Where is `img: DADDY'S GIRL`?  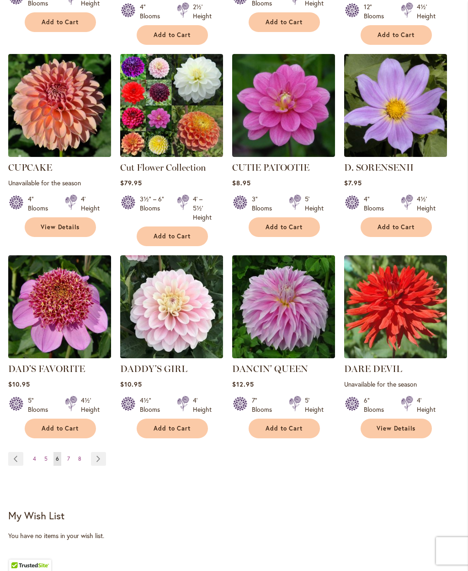
img: DADDY'S GIRL is located at coordinates (172, 306).